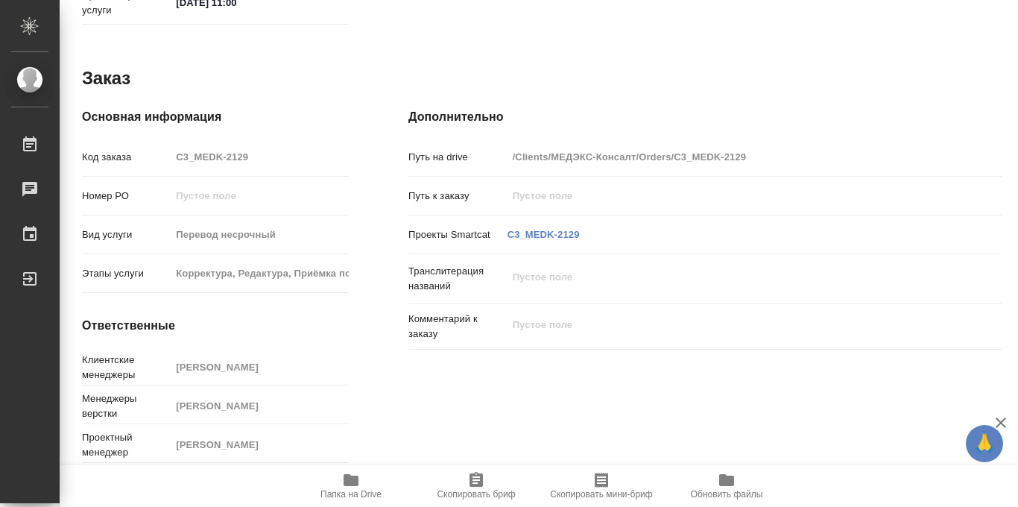  I want to click on button: Скопировать мини-бриф, so click(601, 486).